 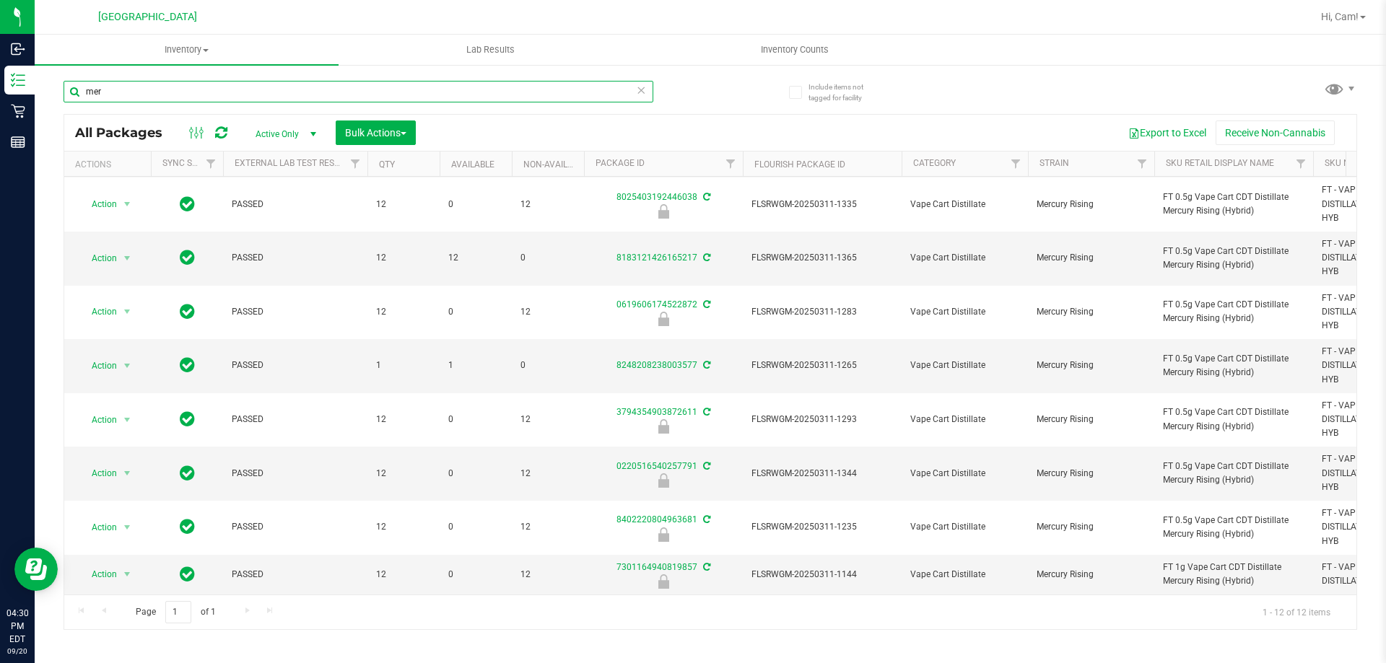 What do you see at coordinates (291, 163) in the screenshot?
I see `a: External Lab Test Result` at bounding box center [291, 163].